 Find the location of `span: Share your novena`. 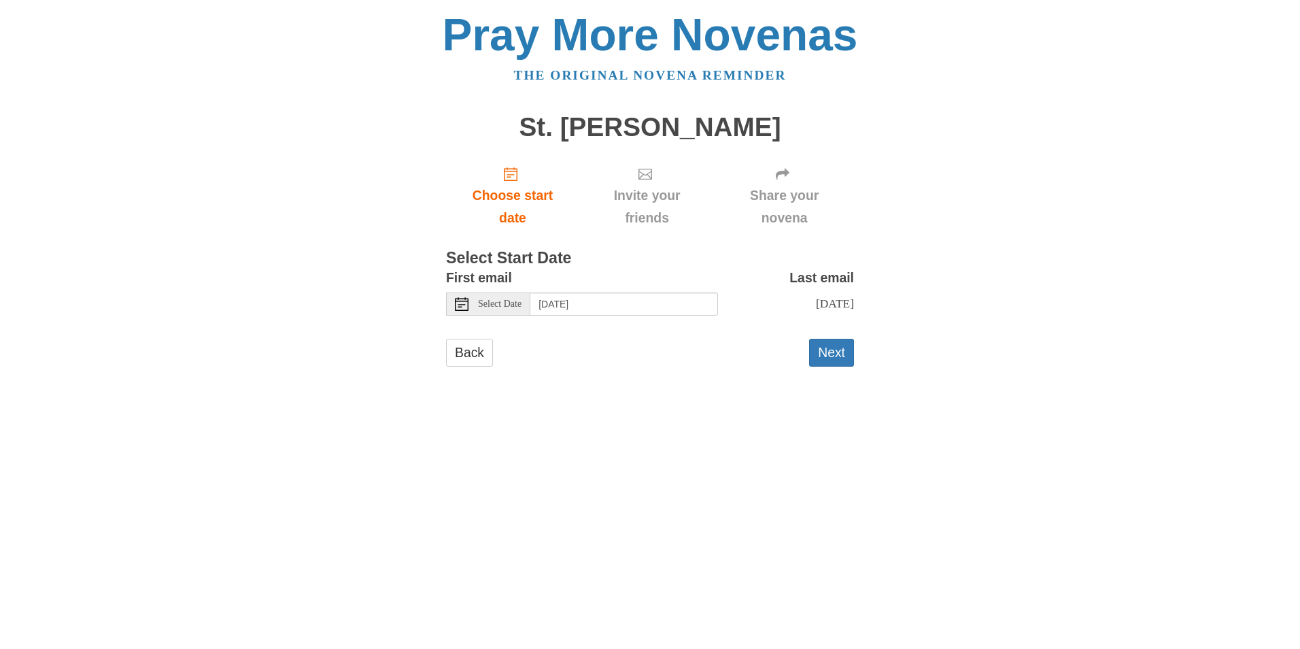

span: Share your novena is located at coordinates (784, 207).